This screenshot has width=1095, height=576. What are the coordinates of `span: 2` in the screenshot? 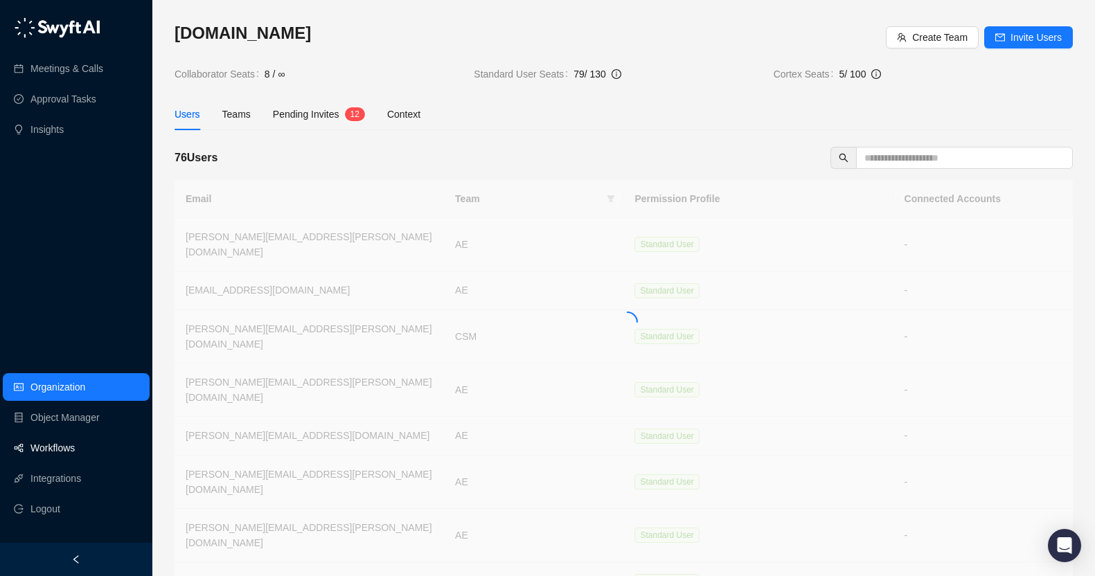 It's located at (357, 114).